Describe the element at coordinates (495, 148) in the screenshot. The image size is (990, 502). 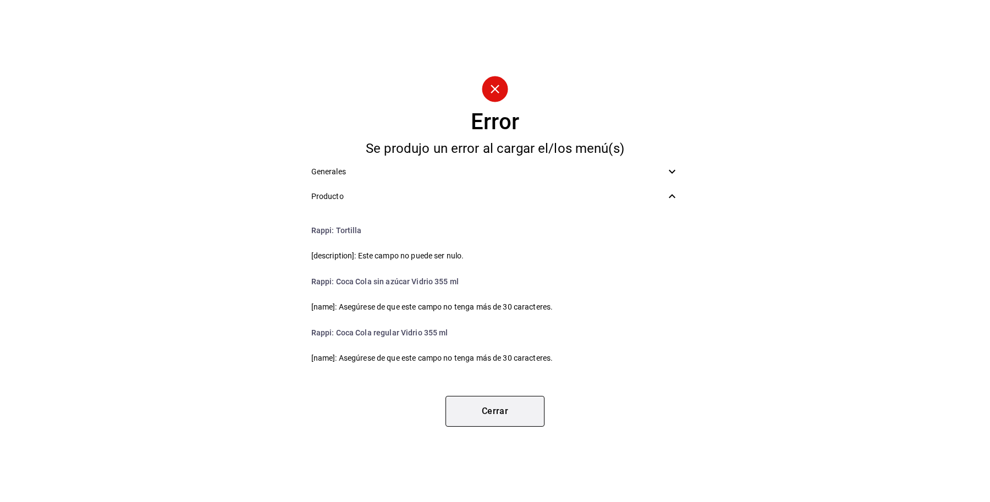
I see `div: Se produjo un error al cargar el/los menú(s)` at that location.